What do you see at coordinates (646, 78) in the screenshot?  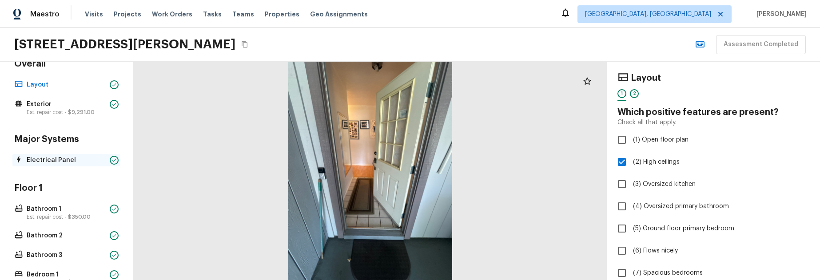 I see `h4: Layout` at bounding box center [646, 78].